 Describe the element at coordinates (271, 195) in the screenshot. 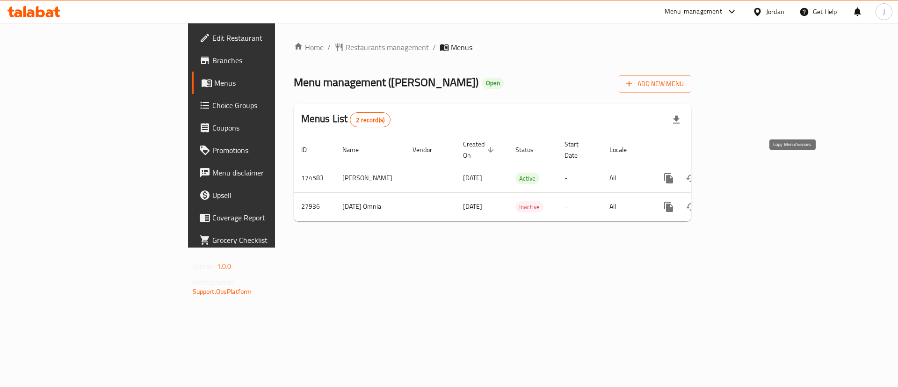

I see `span: Upsell` at that location.